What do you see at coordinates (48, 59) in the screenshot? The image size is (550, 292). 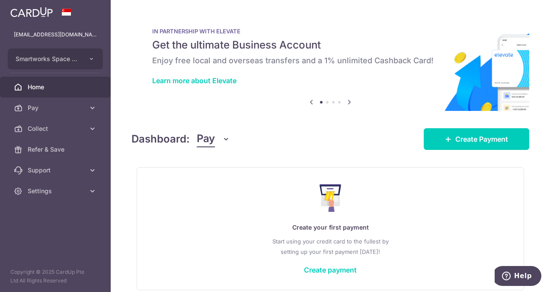 I see `span: Smartworks Space Pte. Ltd.` at bounding box center [48, 59].